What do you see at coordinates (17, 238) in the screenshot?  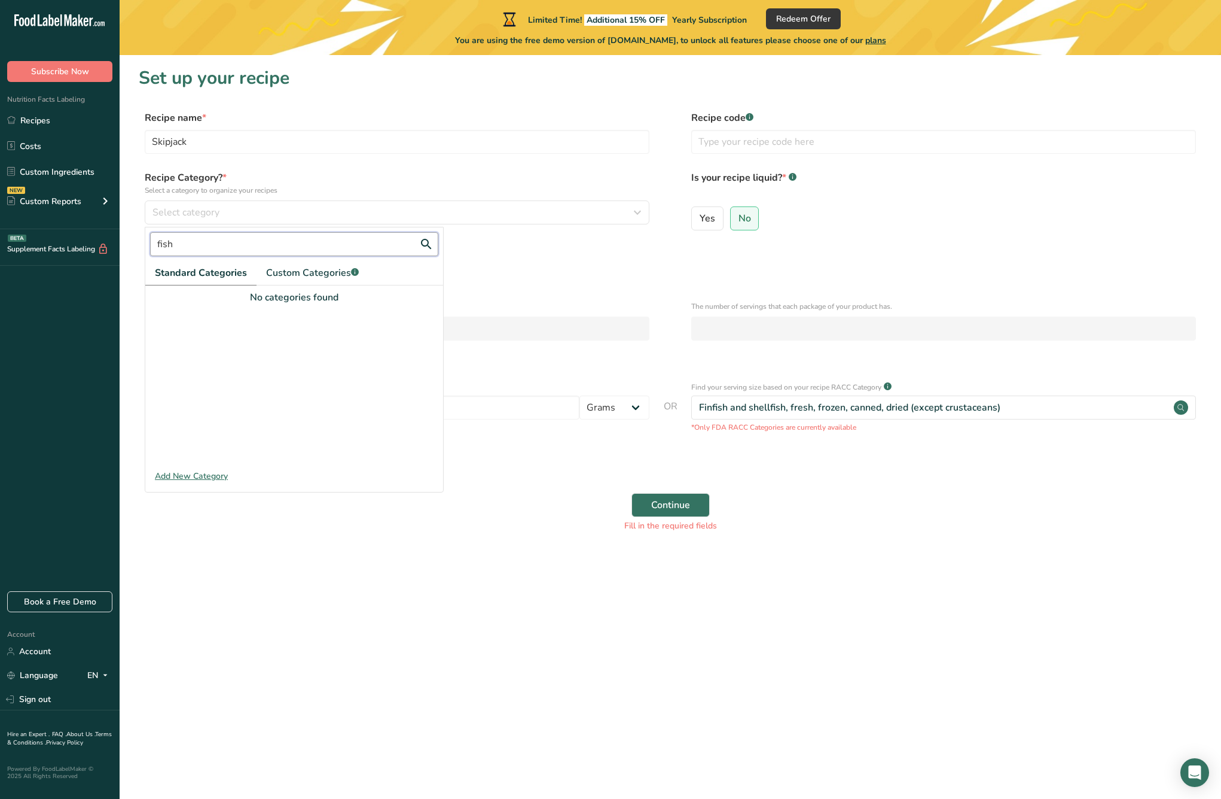 I see `div: BETA` at bounding box center [17, 238].